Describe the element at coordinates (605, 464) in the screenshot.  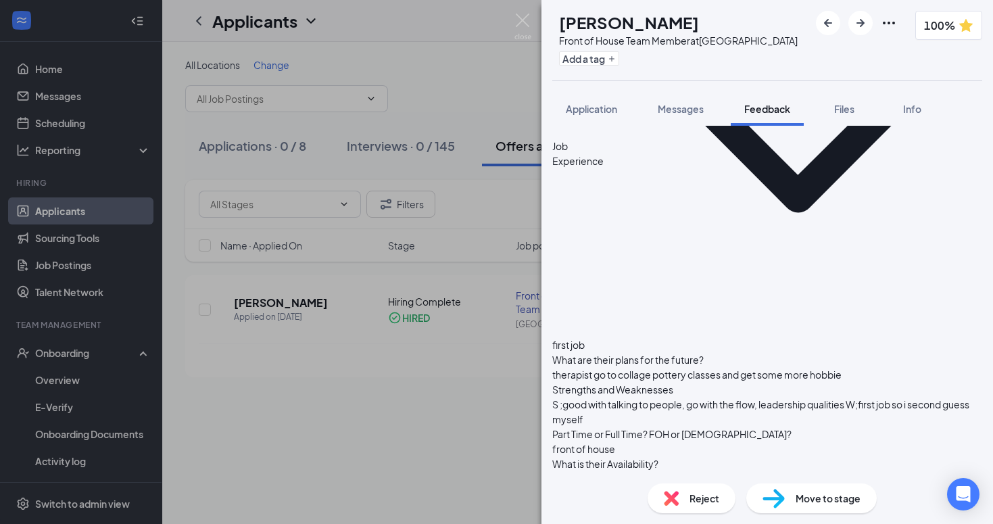
I see `div: What is their Availability?` at that location.